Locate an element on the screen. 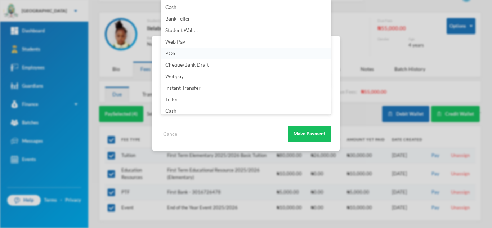 The image size is (492, 228). button: Make Payment is located at coordinates (310, 134).